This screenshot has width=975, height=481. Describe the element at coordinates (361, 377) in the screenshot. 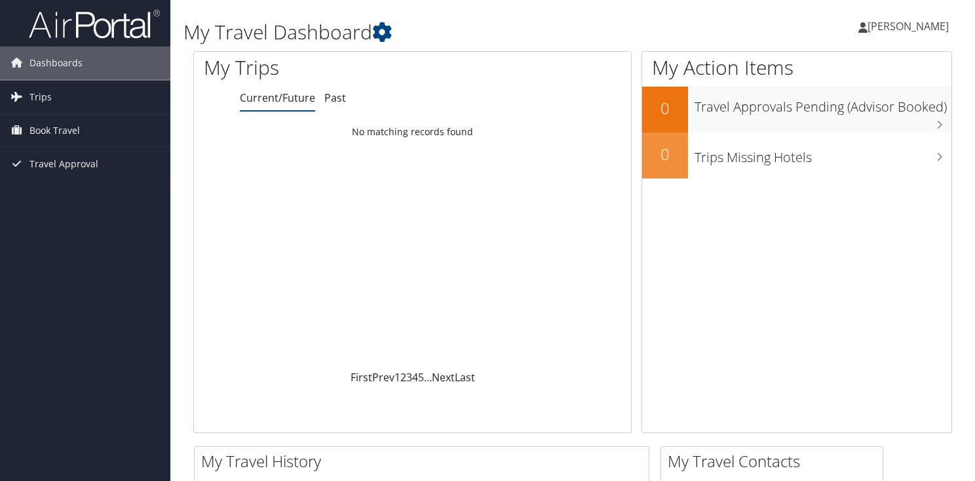

I see `a: First` at that location.